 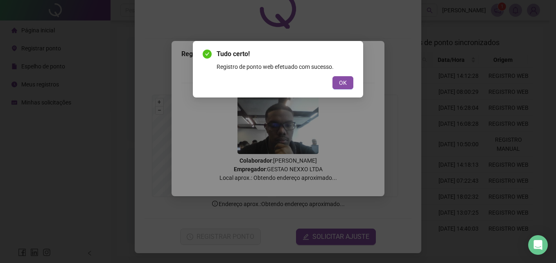 What do you see at coordinates (285, 67) in the screenshot?
I see `div: Registro de ponto web efetuado com sucesso.` at bounding box center [285, 67].